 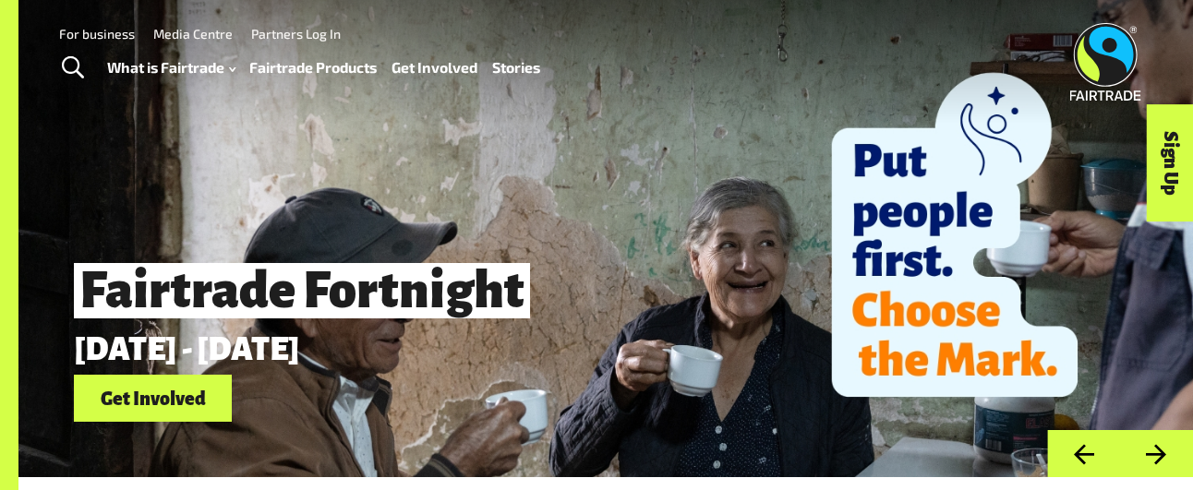 What do you see at coordinates (313, 67) in the screenshot?
I see `a: Fairtrade Products` at bounding box center [313, 67].